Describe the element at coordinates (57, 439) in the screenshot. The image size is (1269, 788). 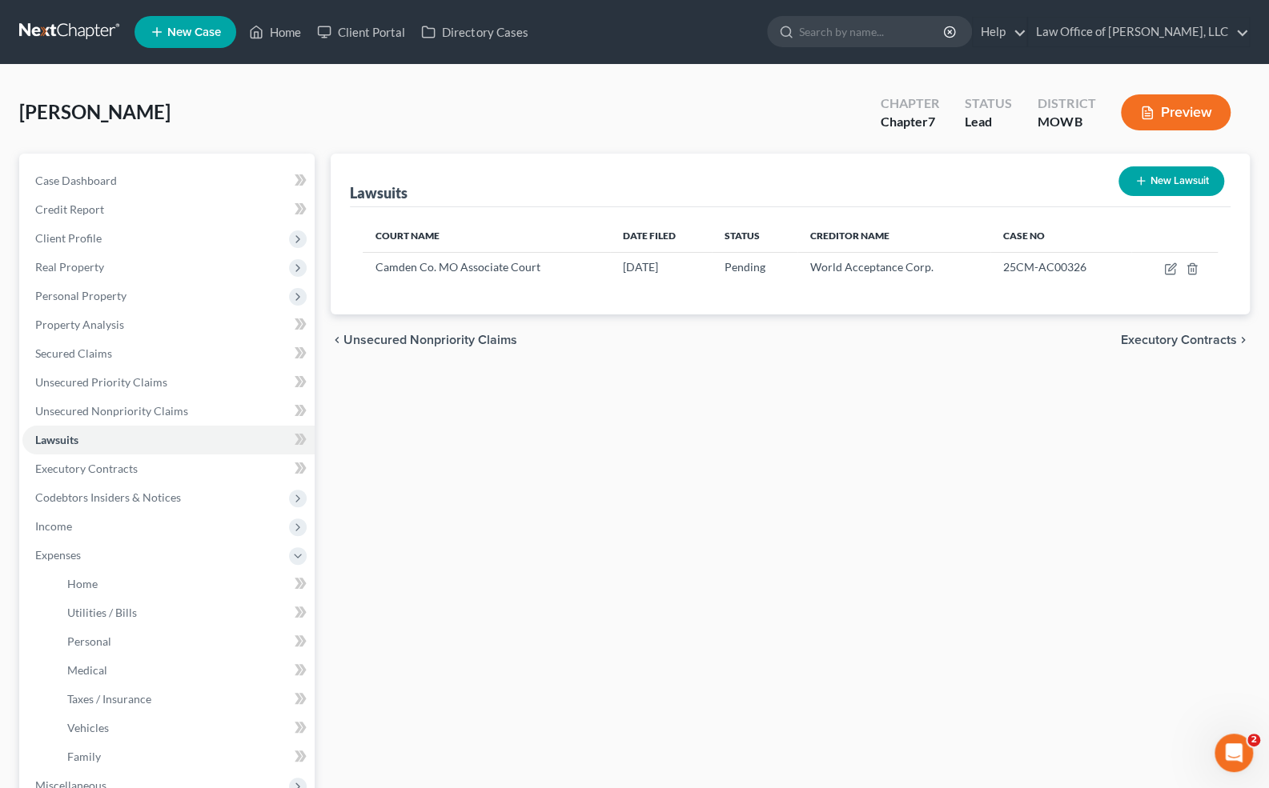
I see `span: Lawsuits` at that location.